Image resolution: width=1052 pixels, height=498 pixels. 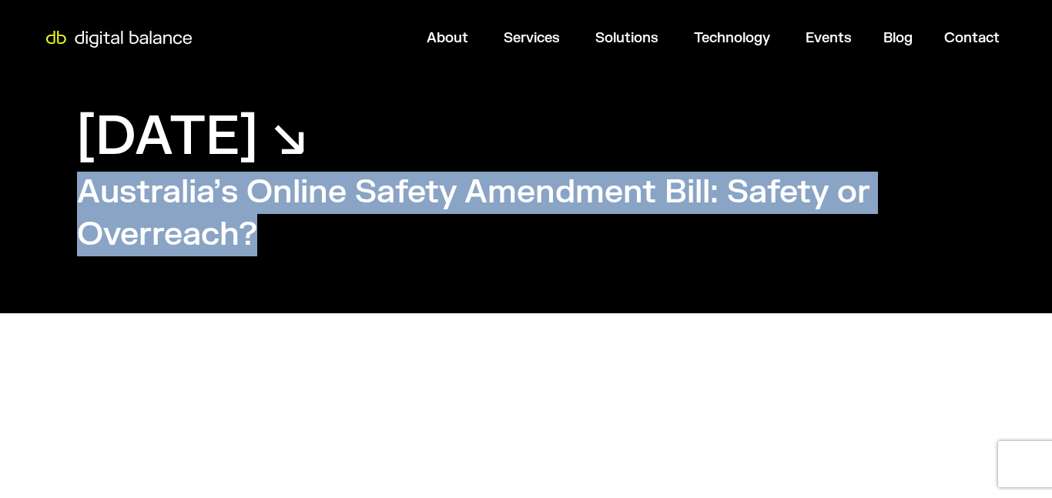 I want to click on span: Technology, so click(x=732, y=38).